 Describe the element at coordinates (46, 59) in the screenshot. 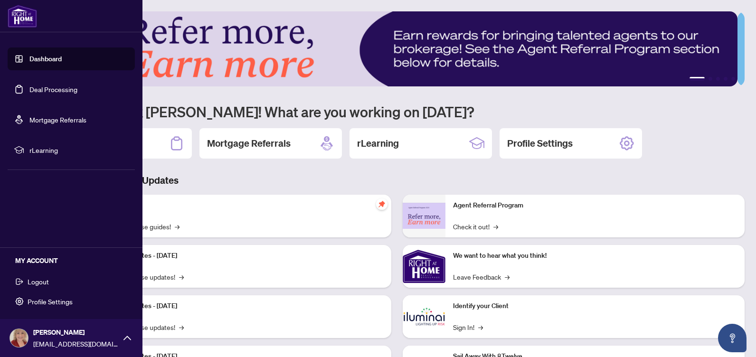

I see `a: Dashboard` at that location.